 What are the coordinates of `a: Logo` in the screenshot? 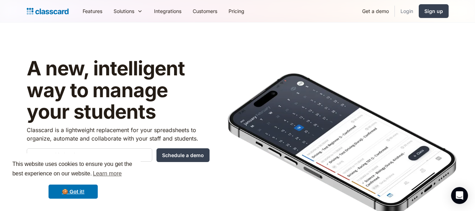 It's located at (47, 11).